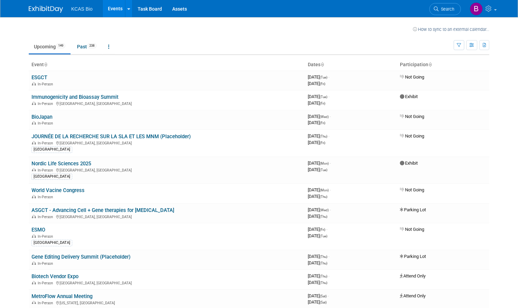 The image size is (518, 308). Describe the element at coordinates (476, 9) in the screenshot. I see `img: Bryce Evans` at that location.